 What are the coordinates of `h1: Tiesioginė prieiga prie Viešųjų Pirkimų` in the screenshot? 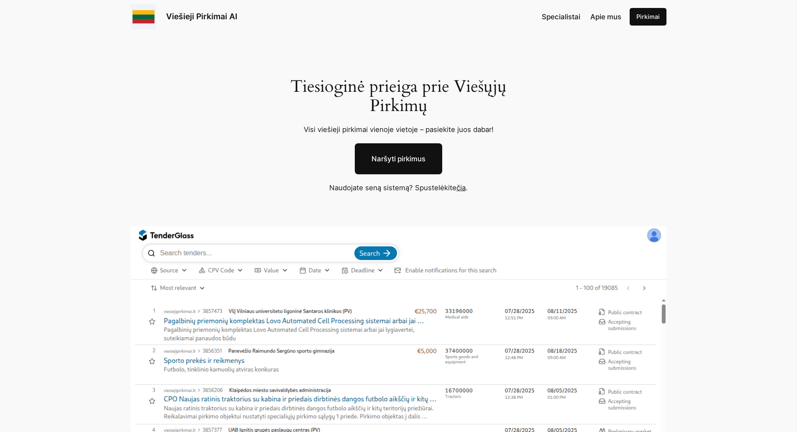 It's located at (399, 96).